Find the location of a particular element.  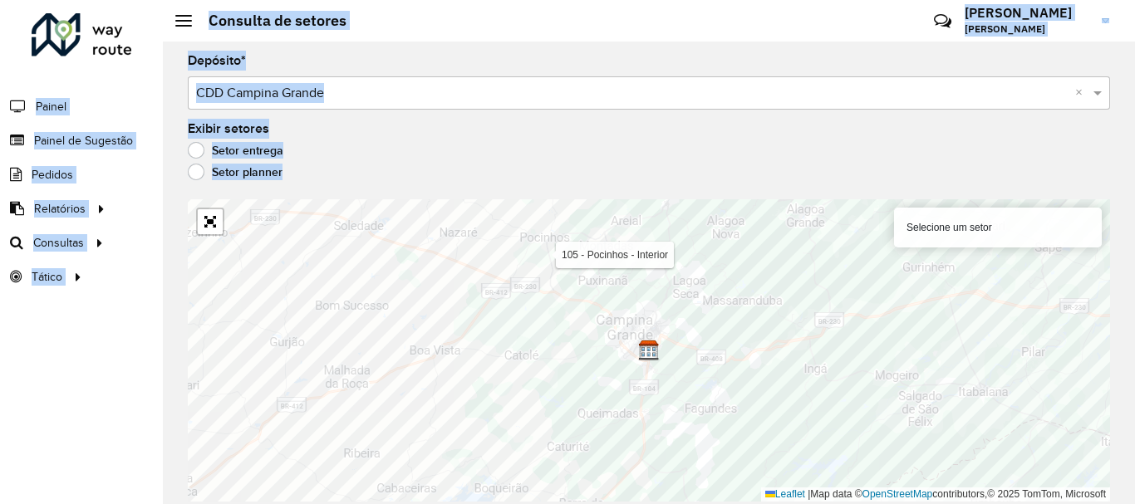

a: Contato Rápido is located at coordinates (942, 21).